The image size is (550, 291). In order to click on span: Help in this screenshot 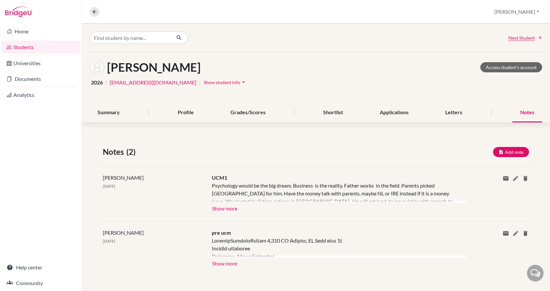, I will do `click(21, 8)`.